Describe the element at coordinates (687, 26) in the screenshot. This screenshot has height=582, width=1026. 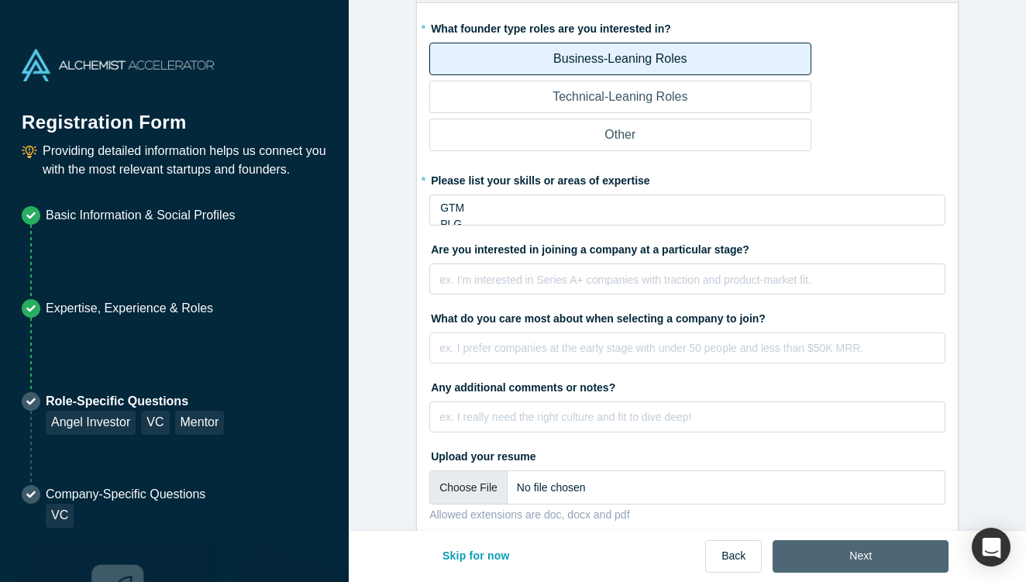
I see `label: What founder type roles are you interested in?` at that location.